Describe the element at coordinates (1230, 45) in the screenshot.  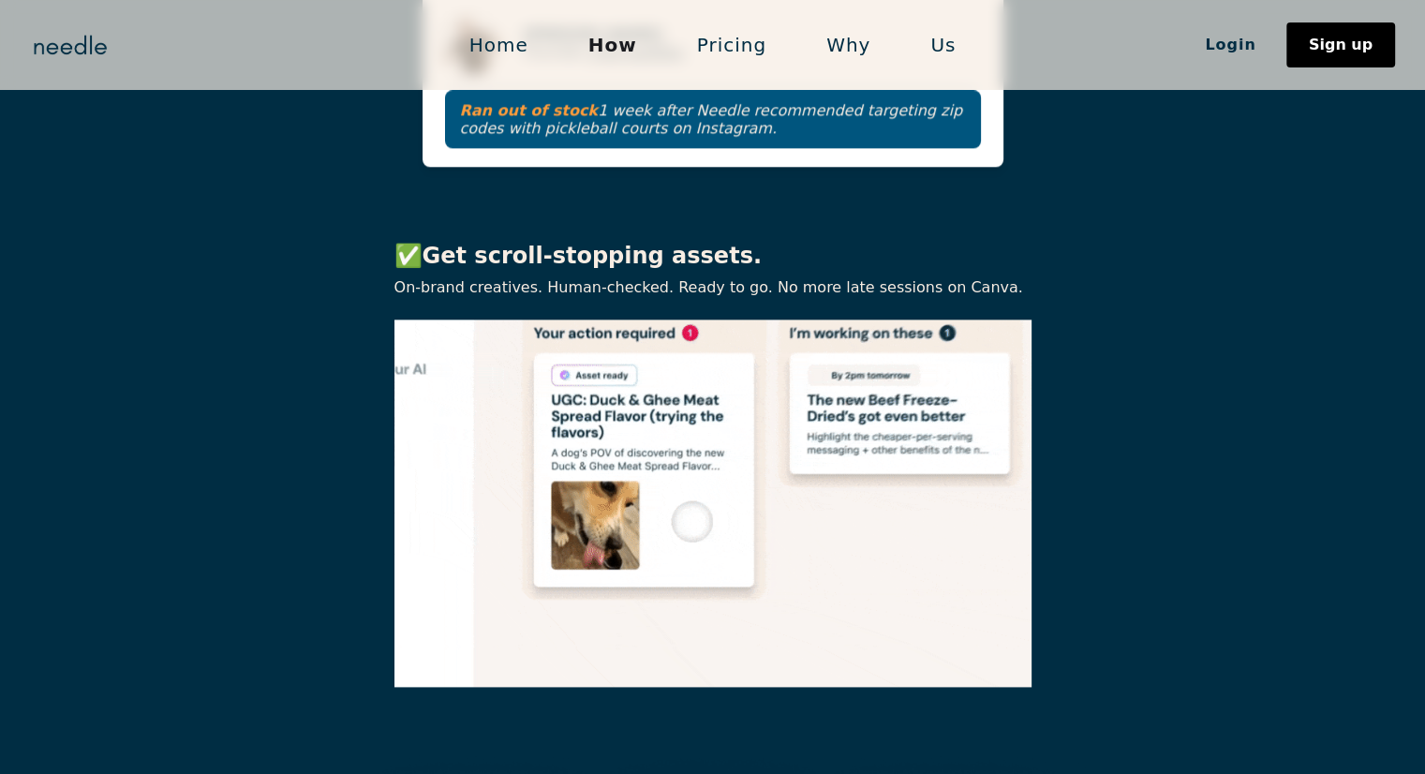
I see `a: Login` at that location.